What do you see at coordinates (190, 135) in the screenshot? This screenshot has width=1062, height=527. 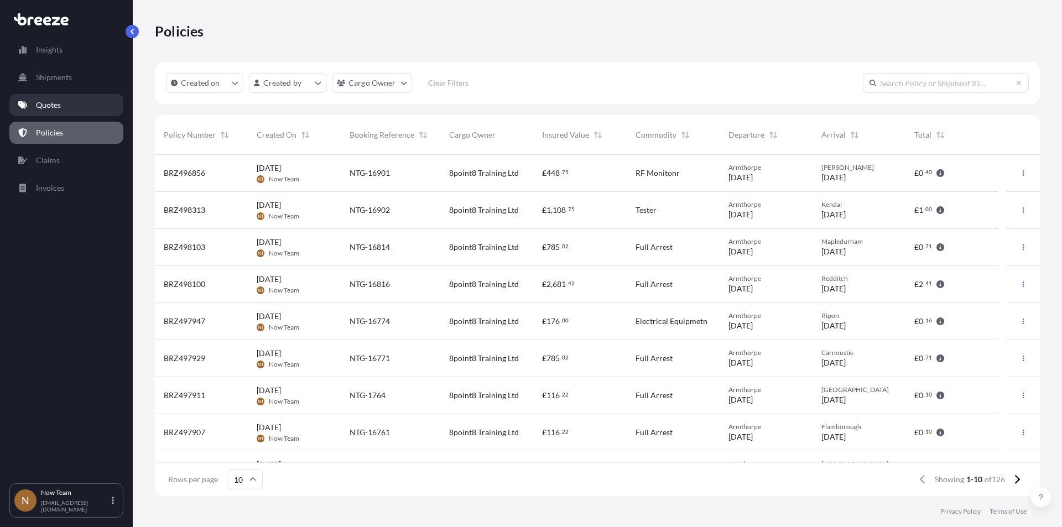 I see `span: Policy Number` at bounding box center [190, 135].